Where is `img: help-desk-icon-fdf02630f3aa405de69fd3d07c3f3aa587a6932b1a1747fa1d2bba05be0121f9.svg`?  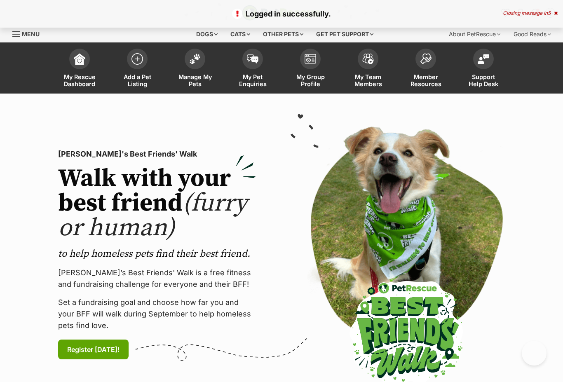
img: help-desk-icon-fdf02630f3aa405de69fd3d07c3f3aa587a6932b1a1747fa1d2bba05be0121f9.svg is located at coordinates (483, 59).